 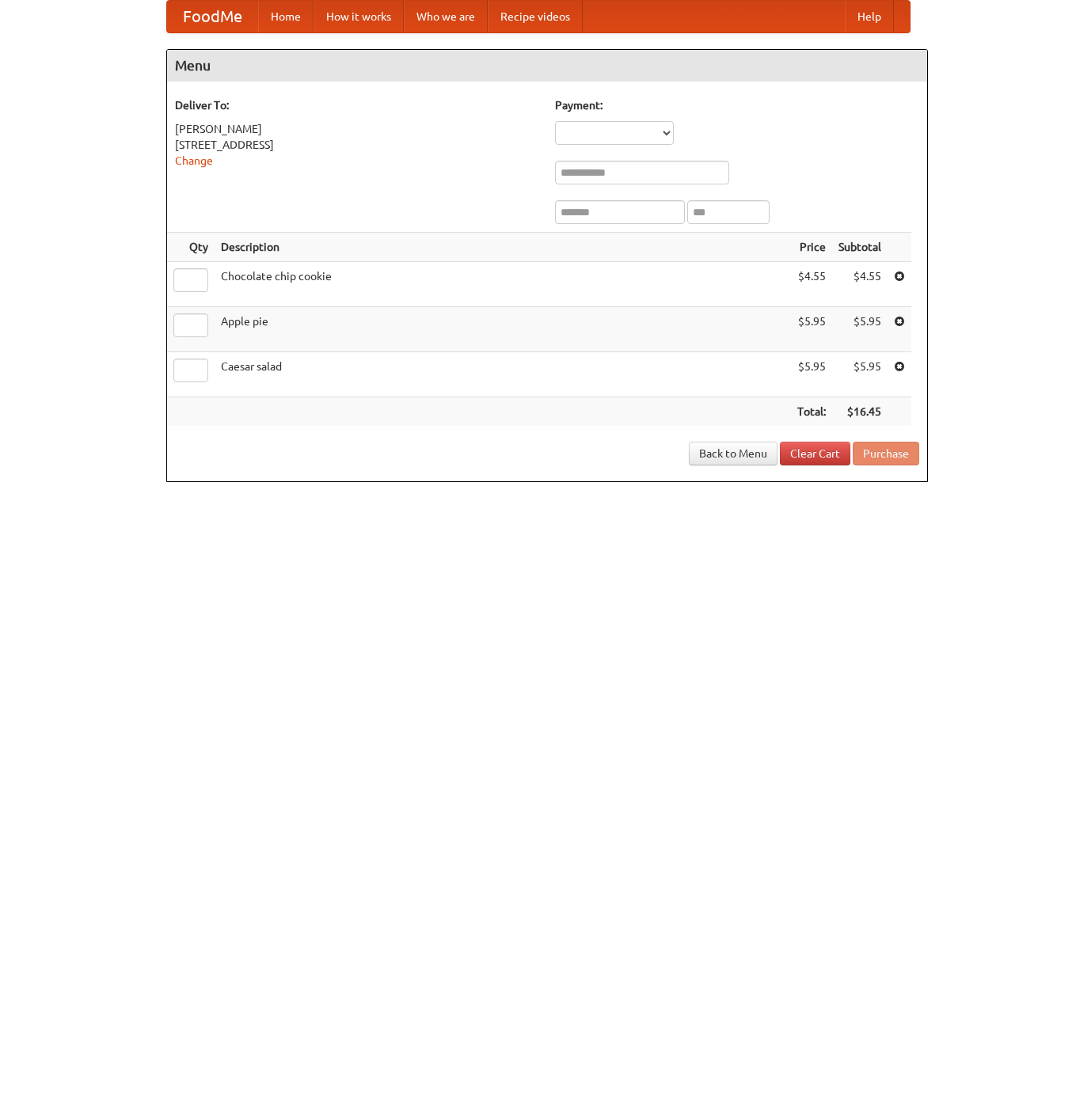 I want to click on th: Description, so click(x=503, y=247).